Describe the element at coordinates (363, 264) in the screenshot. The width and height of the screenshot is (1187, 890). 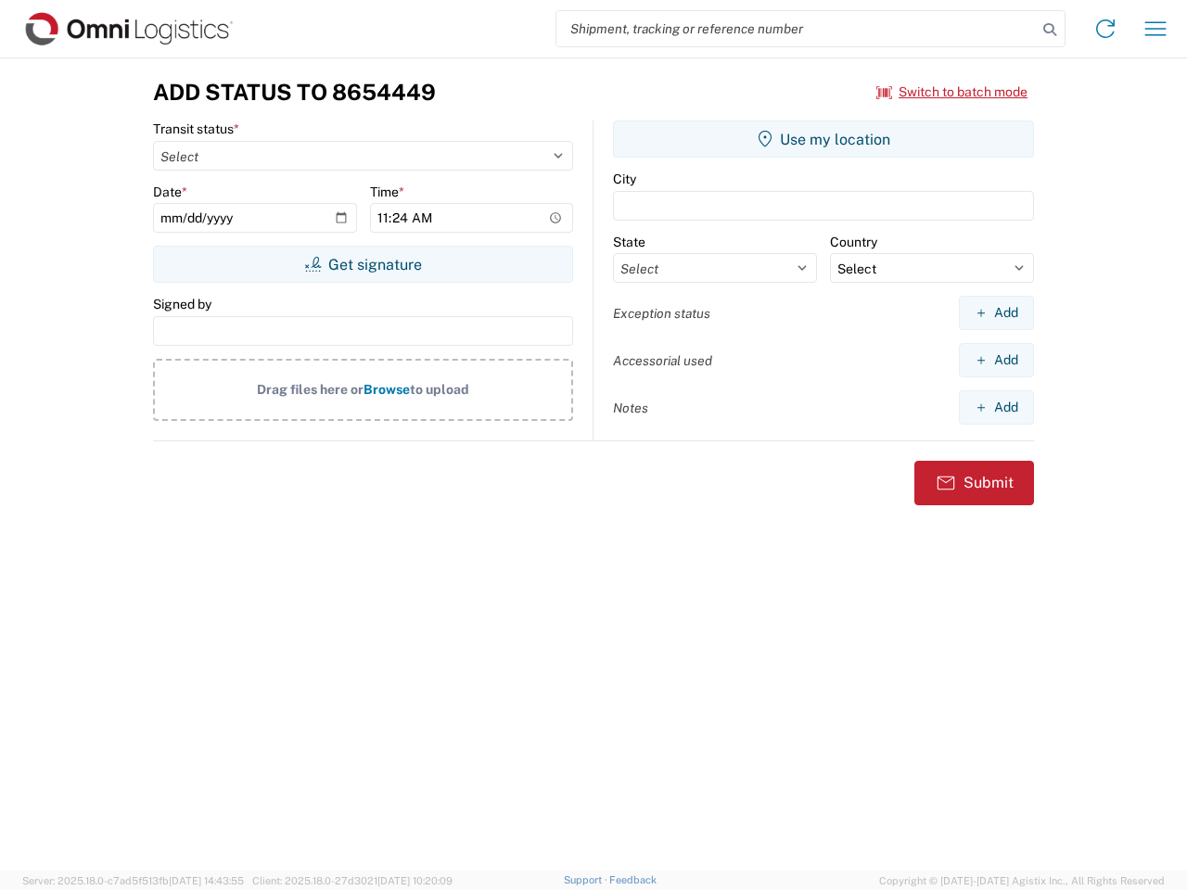
I see `button: Get signature` at that location.